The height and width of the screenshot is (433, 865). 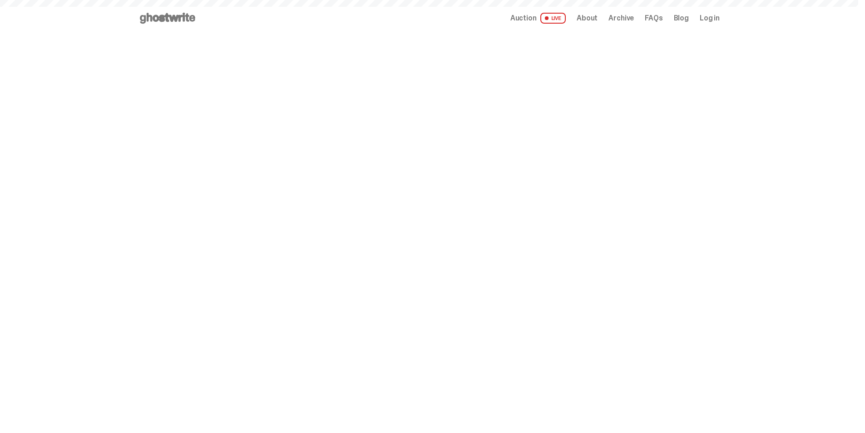 What do you see at coordinates (710, 18) in the screenshot?
I see `span: Log in` at bounding box center [710, 18].